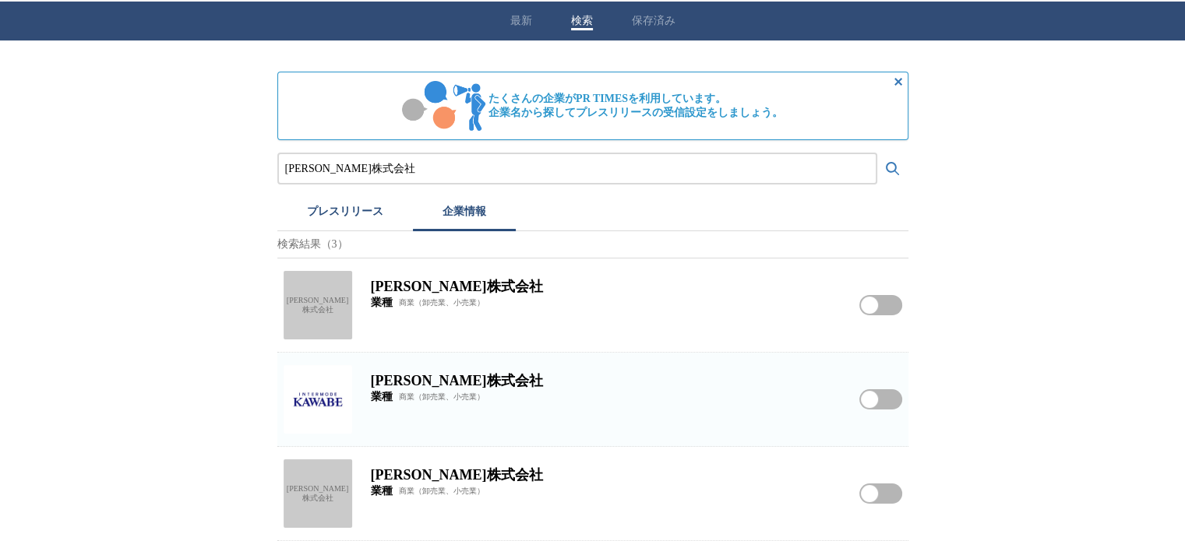 This screenshot has height=541, width=1185. I want to click on button: 検索, so click(582, 21).